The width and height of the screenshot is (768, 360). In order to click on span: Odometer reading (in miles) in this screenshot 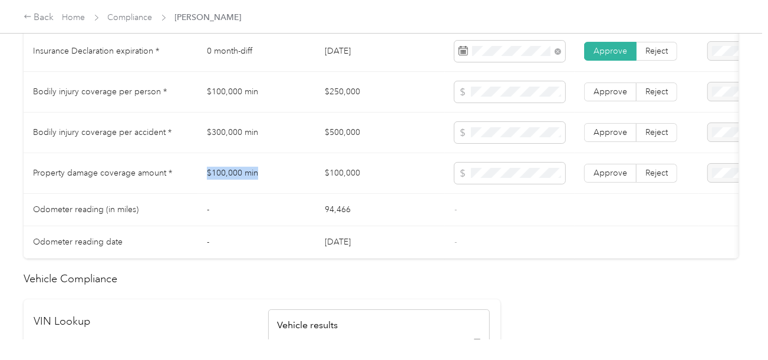, I will do `click(85, 209)`.